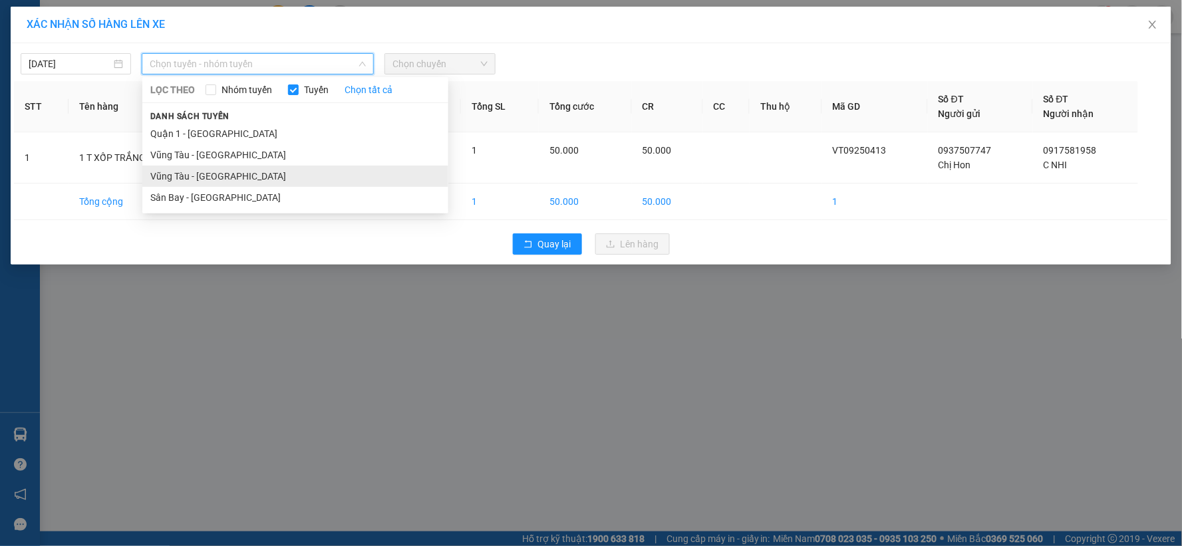 Image resolution: width=1182 pixels, height=546 pixels. What do you see at coordinates (363, 64) in the screenshot?
I see `span: down` at bounding box center [363, 64].